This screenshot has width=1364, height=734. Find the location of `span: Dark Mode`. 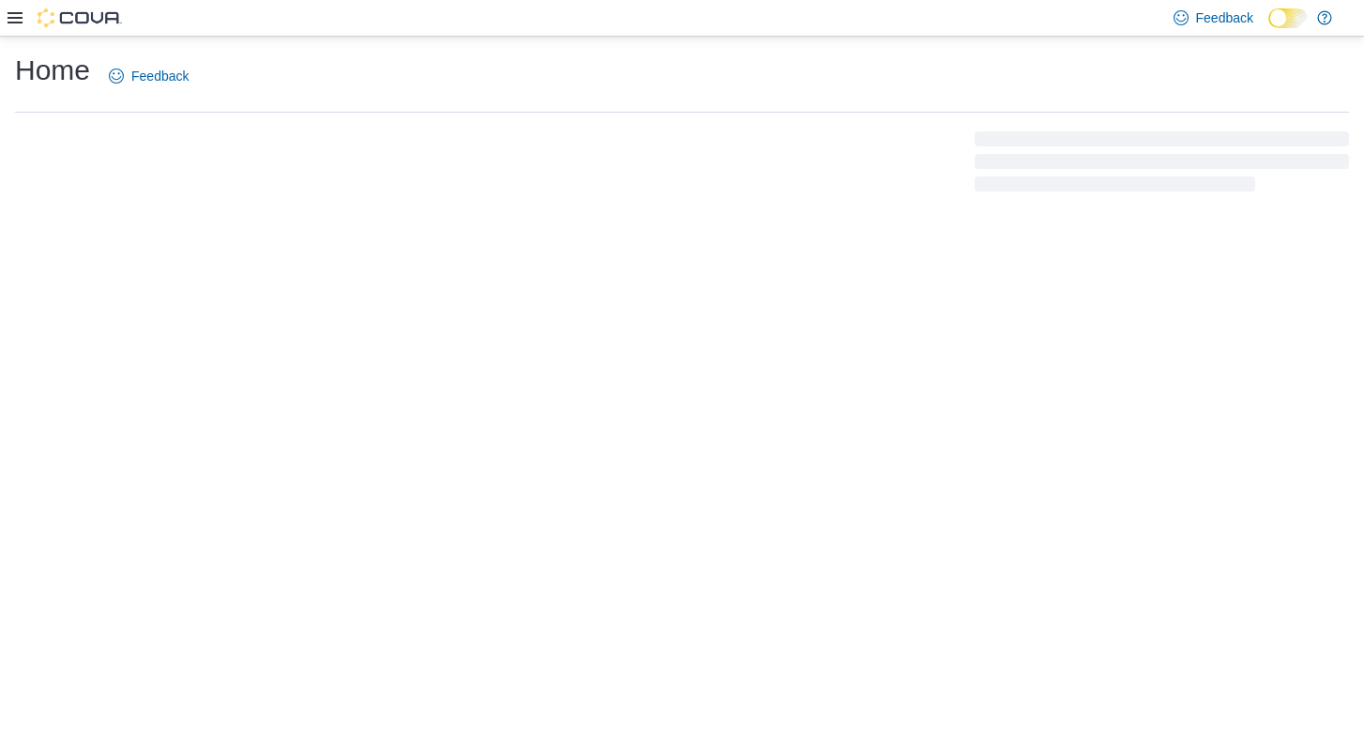

span: Dark Mode is located at coordinates (1268, 28).